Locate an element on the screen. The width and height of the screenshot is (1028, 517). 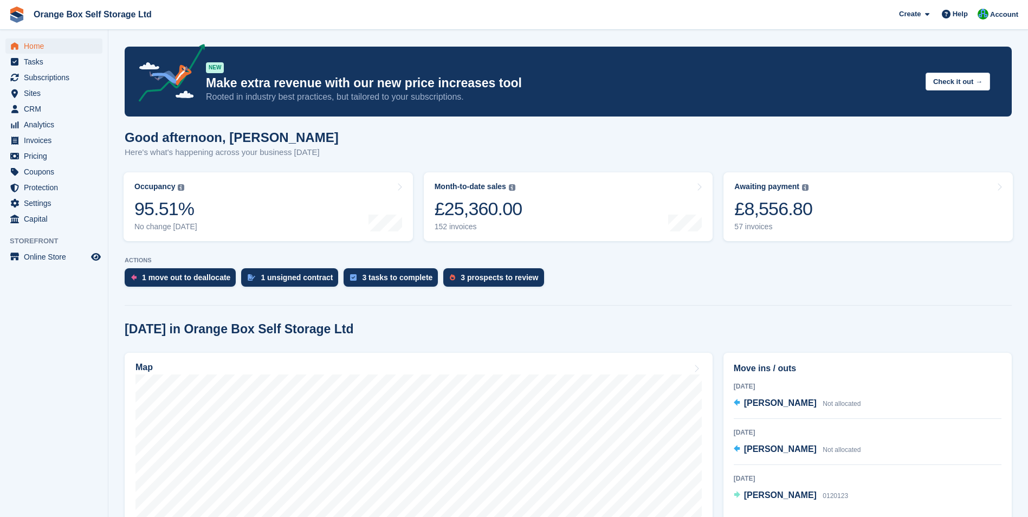
div: Awaiting payment is located at coordinates (767, 186).